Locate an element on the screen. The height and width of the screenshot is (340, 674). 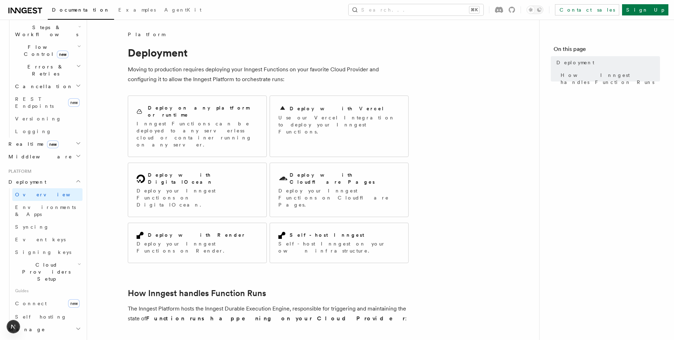
svg: Cloudflare is located at coordinates (283, 179).